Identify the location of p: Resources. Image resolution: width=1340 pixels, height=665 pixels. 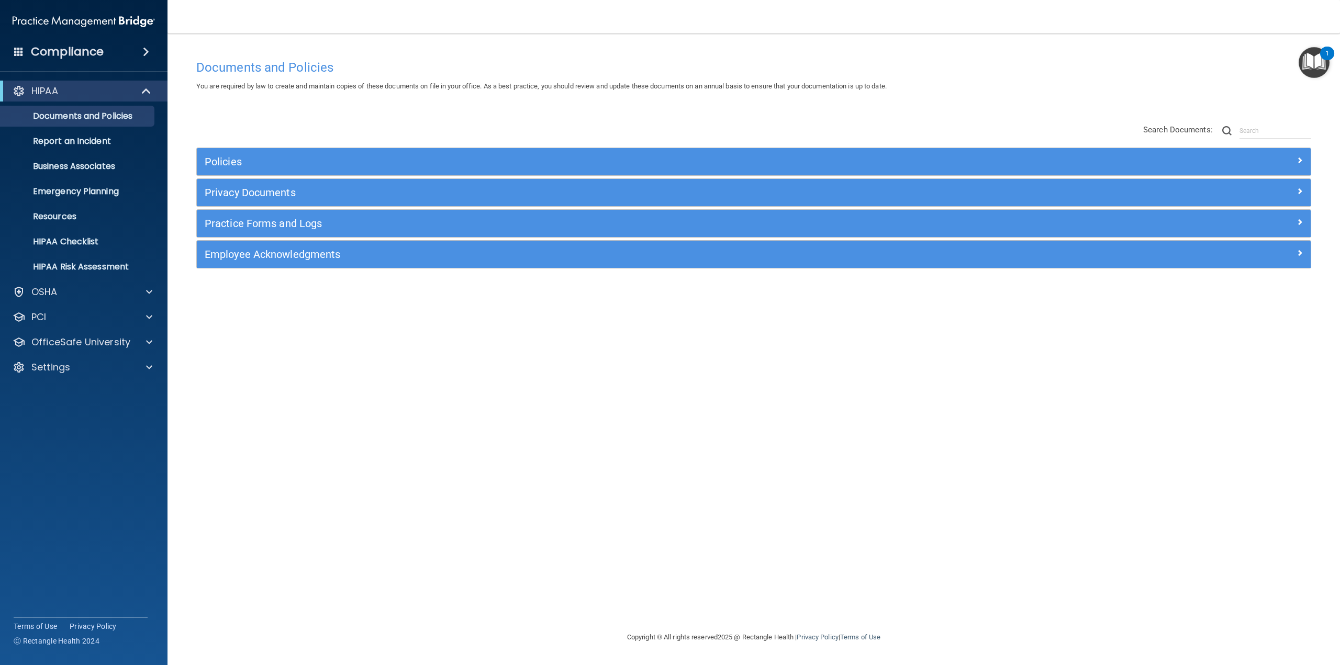
(78, 217).